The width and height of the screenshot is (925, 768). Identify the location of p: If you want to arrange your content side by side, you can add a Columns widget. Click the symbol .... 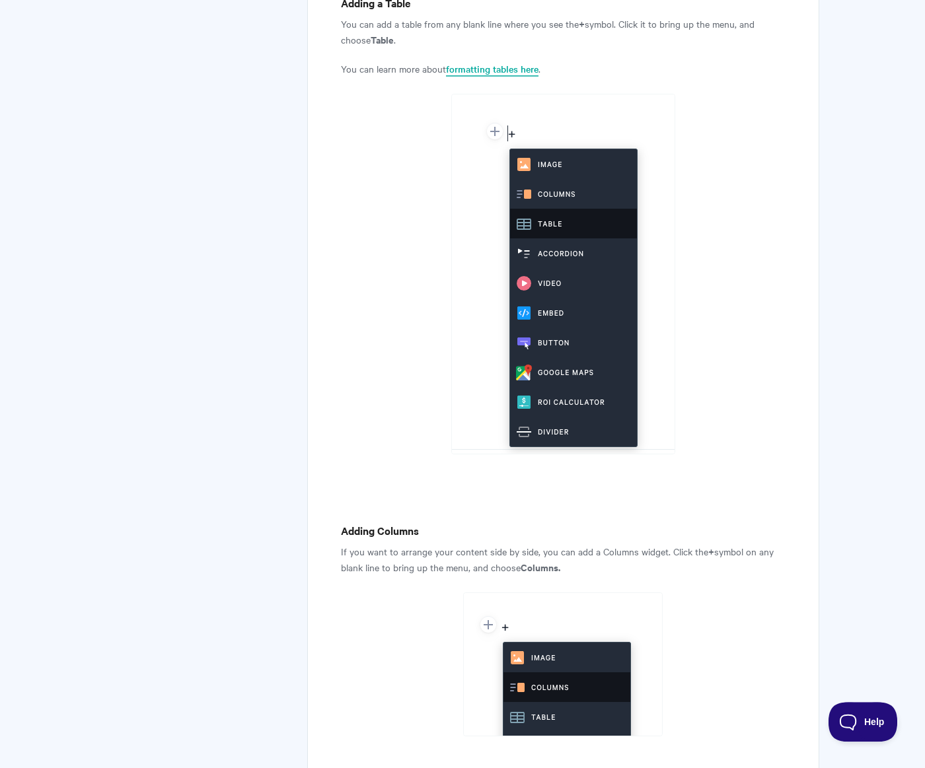
(563, 560).